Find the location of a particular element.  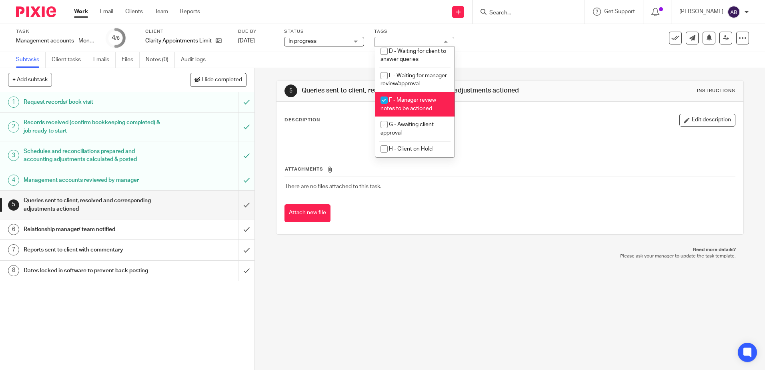

span: H - Client on Hold is located at coordinates (411, 149).